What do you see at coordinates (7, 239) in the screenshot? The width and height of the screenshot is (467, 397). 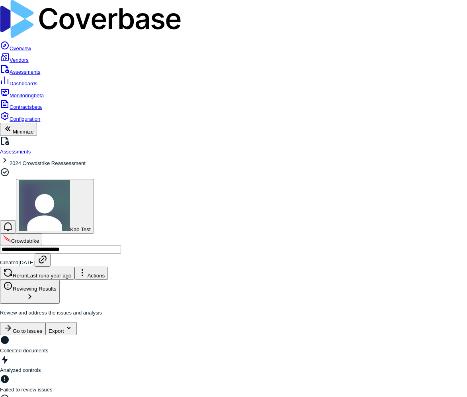 I see `img: https://crowdstrike.com/` at bounding box center [7, 239].